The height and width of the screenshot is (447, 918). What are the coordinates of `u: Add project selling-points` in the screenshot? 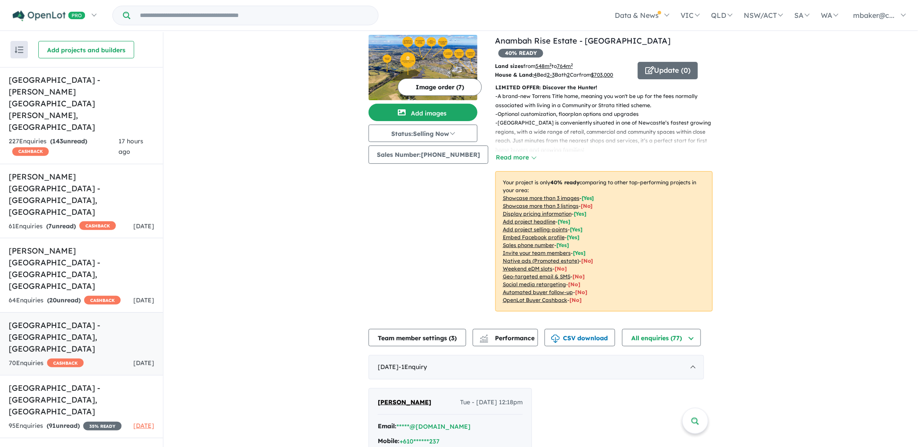 It's located at (535, 229).